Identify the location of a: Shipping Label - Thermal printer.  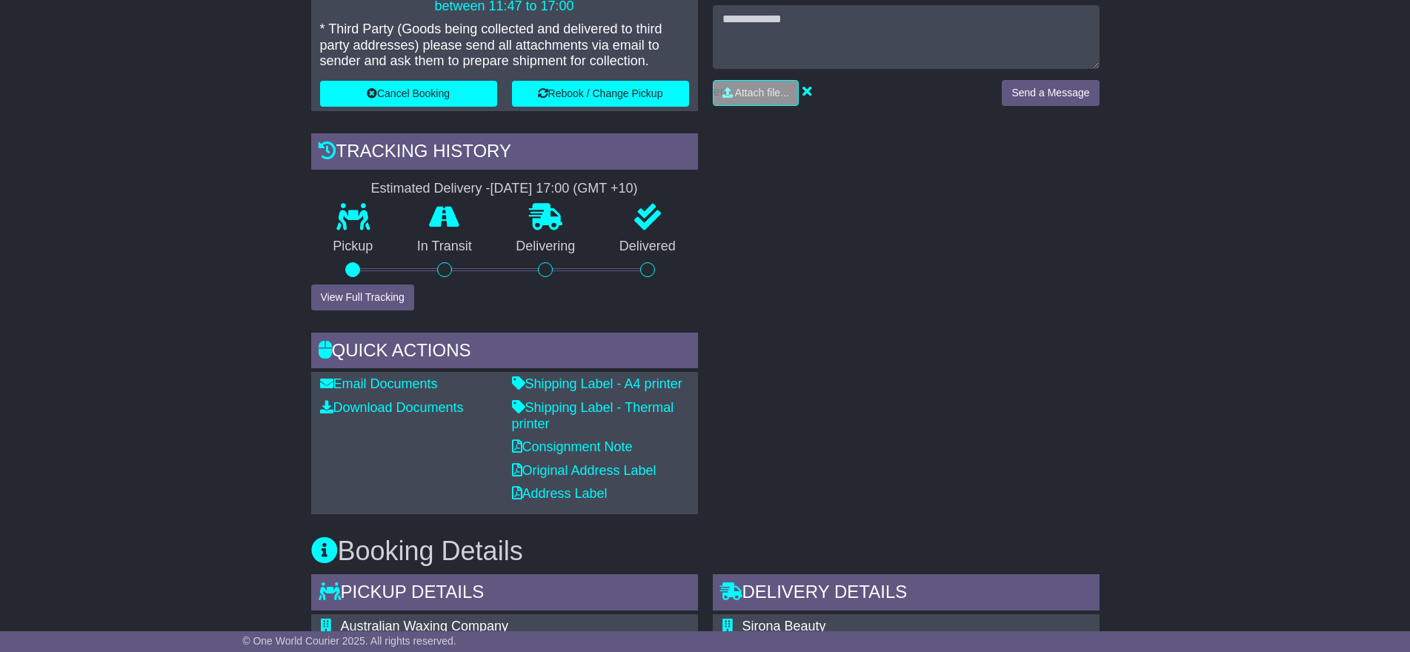
(593, 416).